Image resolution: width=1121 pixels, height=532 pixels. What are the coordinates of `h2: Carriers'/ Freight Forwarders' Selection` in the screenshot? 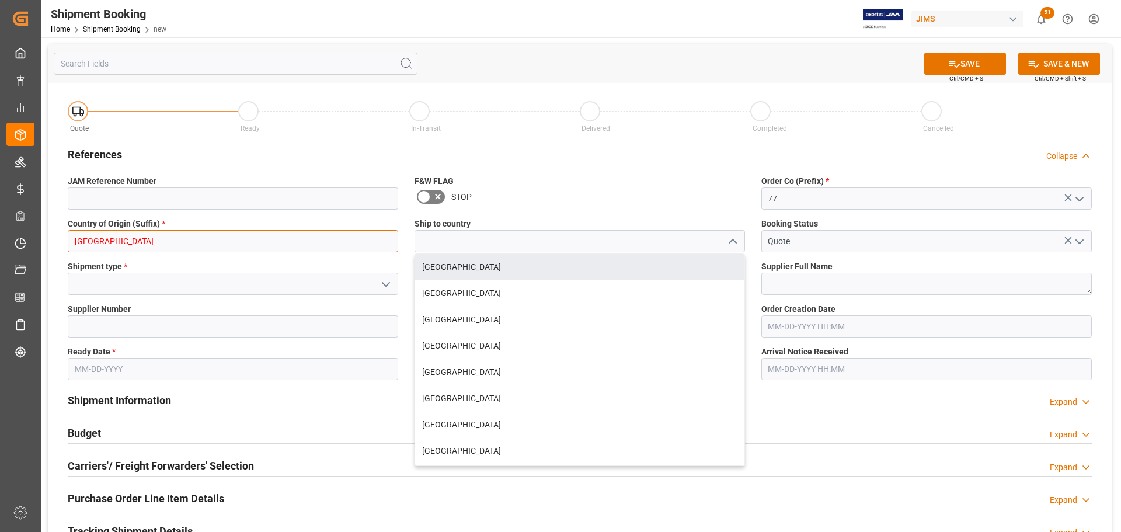 It's located at (161, 465).